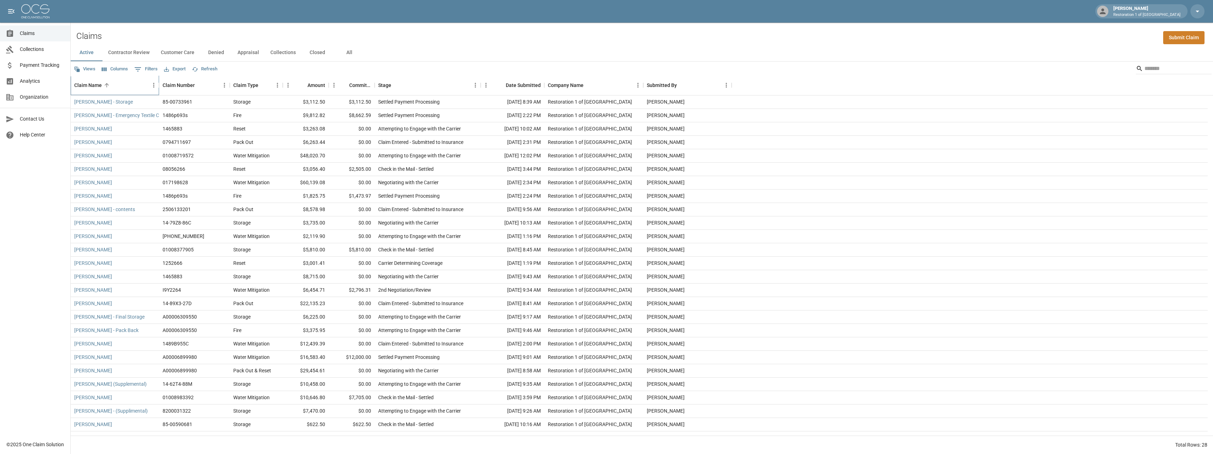  I want to click on span: Help Center, so click(42, 135).